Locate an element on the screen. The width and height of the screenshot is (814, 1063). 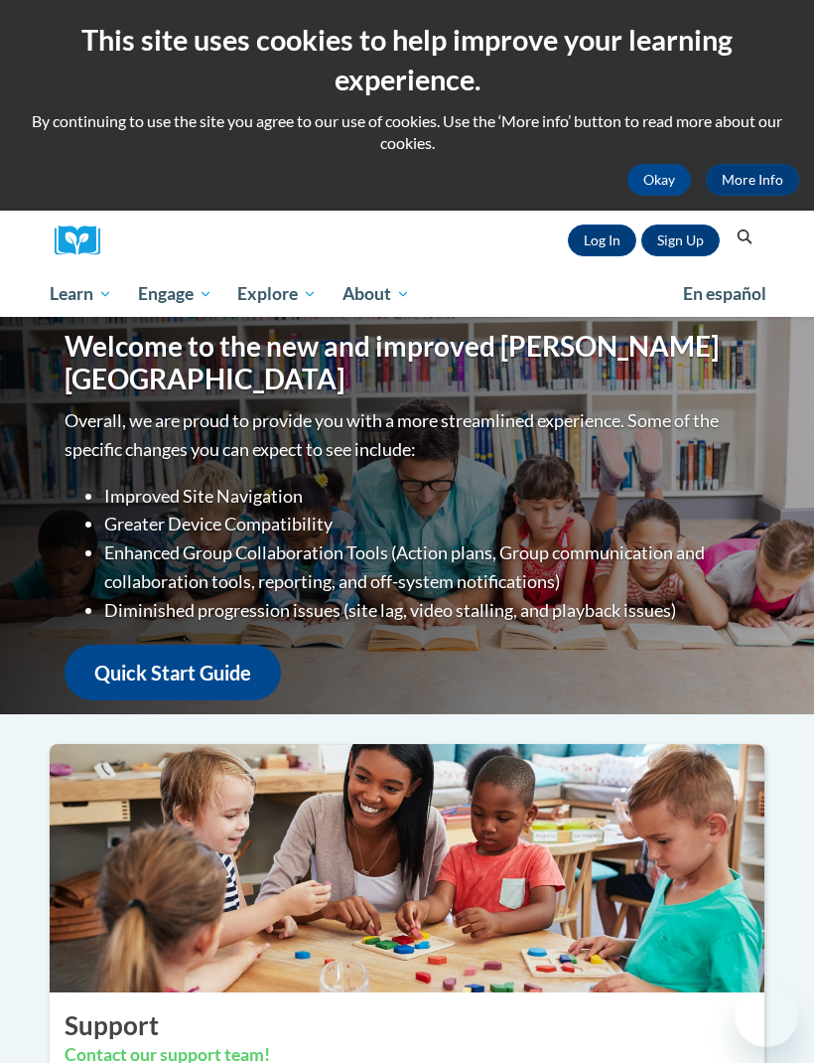
h2: This site uses cookies to help improve your learning experience. is located at coordinates (407, 60).